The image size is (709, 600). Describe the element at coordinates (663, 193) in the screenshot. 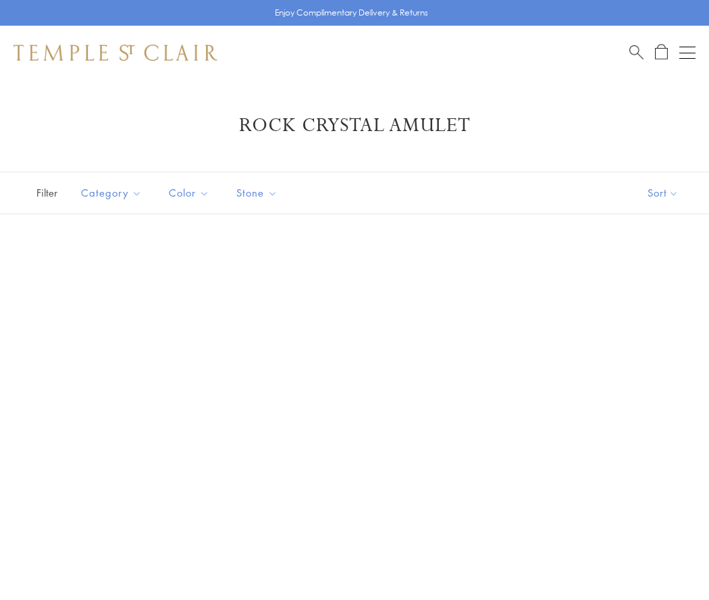

I see `button: Show sort by` at that location.